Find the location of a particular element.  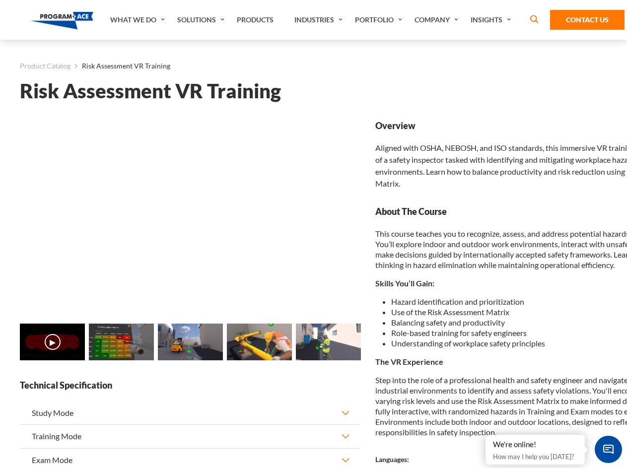

img: Risk Assessment VR Training - Preview 4 is located at coordinates (328, 342).